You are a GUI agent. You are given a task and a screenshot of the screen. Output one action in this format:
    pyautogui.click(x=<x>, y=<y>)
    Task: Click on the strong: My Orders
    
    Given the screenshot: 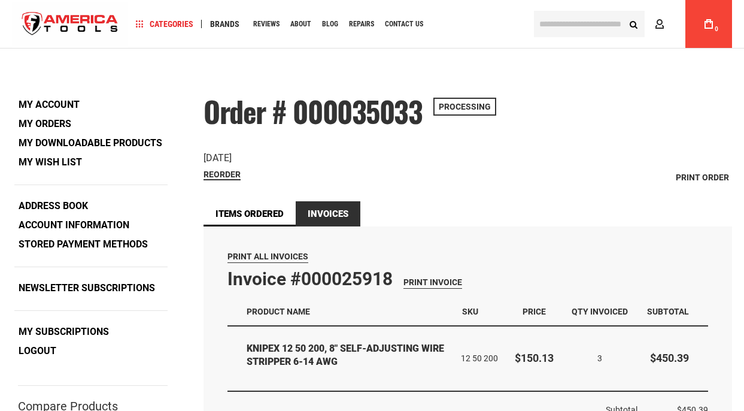 What is the action you would take?
    pyautogui.click(x=45, y=123)
    